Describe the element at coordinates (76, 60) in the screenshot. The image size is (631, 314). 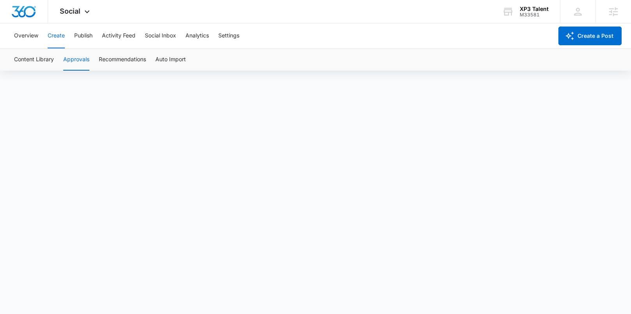
I see `button: Approvals` at that location.